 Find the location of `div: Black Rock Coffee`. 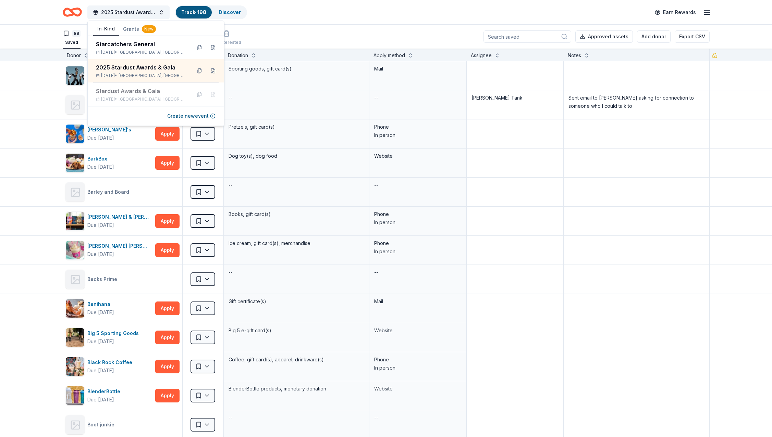

div: Black Rock Coffee is located at coordinates (111, 363).